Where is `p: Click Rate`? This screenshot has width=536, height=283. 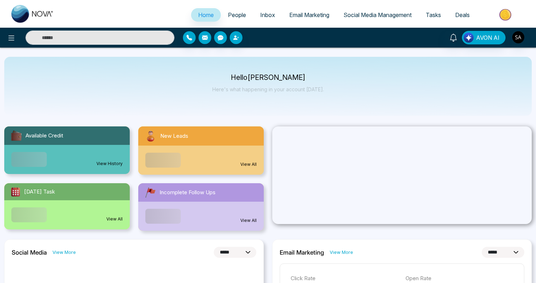
p: Click Rate is located at coordinates (345, 278).